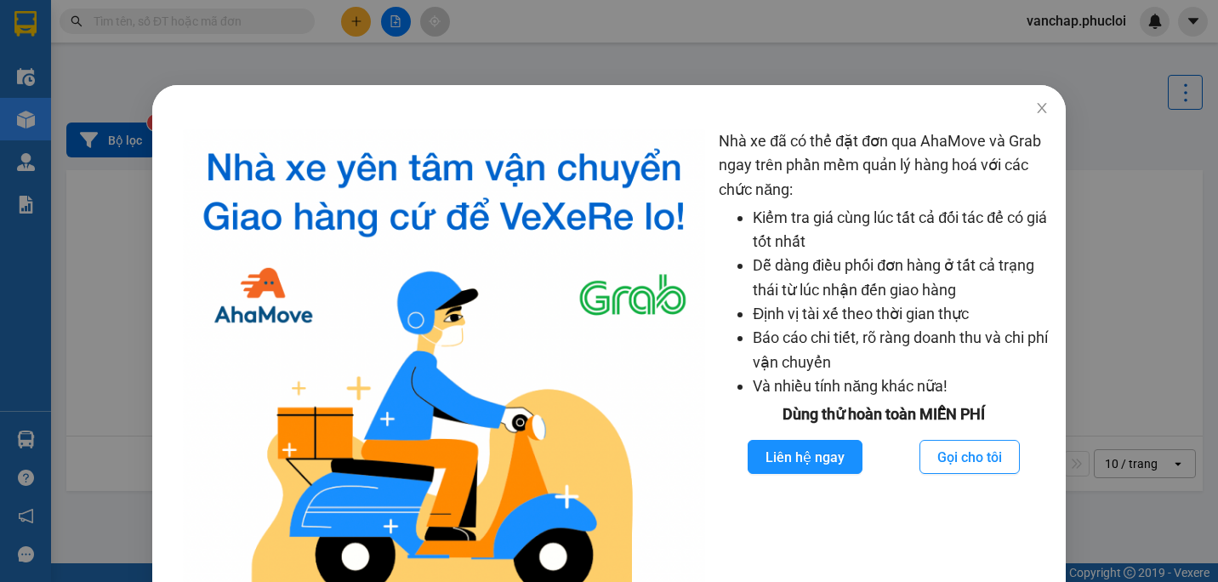 Image resolution: width=1218 pixels, height=582 pixels. What do you see at coordinates (900, 230) in the screenshot?
I see `li: Kiểm tra giá cùng lúc tất cả đối tác để có giá tốt nhất` at bounding box center [900, 230].